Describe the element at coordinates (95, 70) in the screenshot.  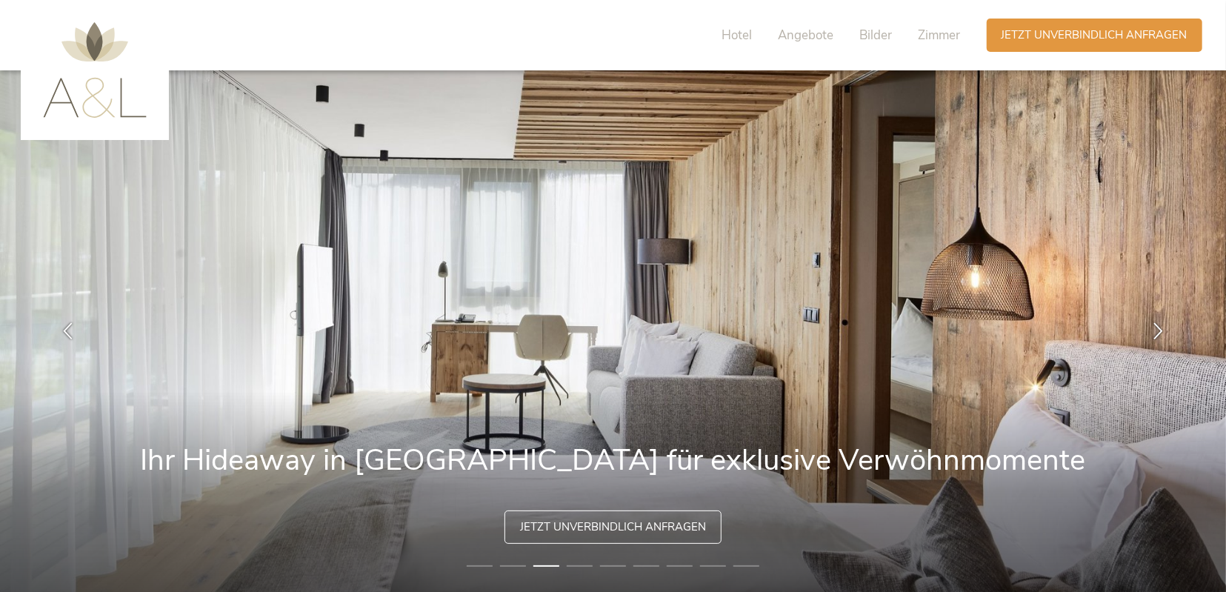
I see `a: AMONTI & LUNARIS Wellnessresort` at that location.